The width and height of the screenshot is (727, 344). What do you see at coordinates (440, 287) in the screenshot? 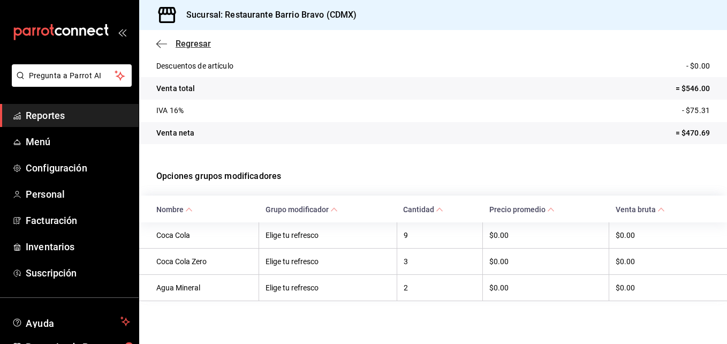
I see `th: 2` at bounding box center [440, 287].